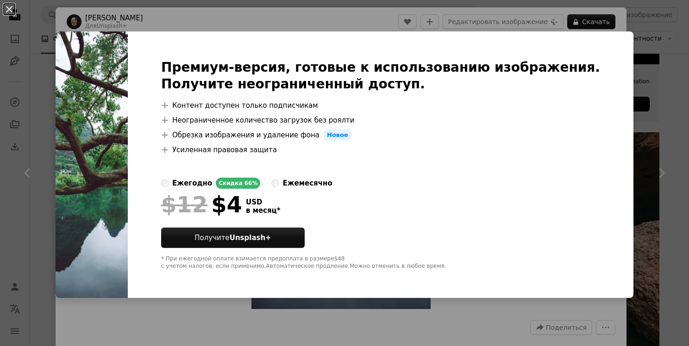 The image size is (689, 346). What do you see at coordinates (233, 238) in the screenshot?
I see `button: ПолучитеUnsplash+` at bounding box center [233, 238].